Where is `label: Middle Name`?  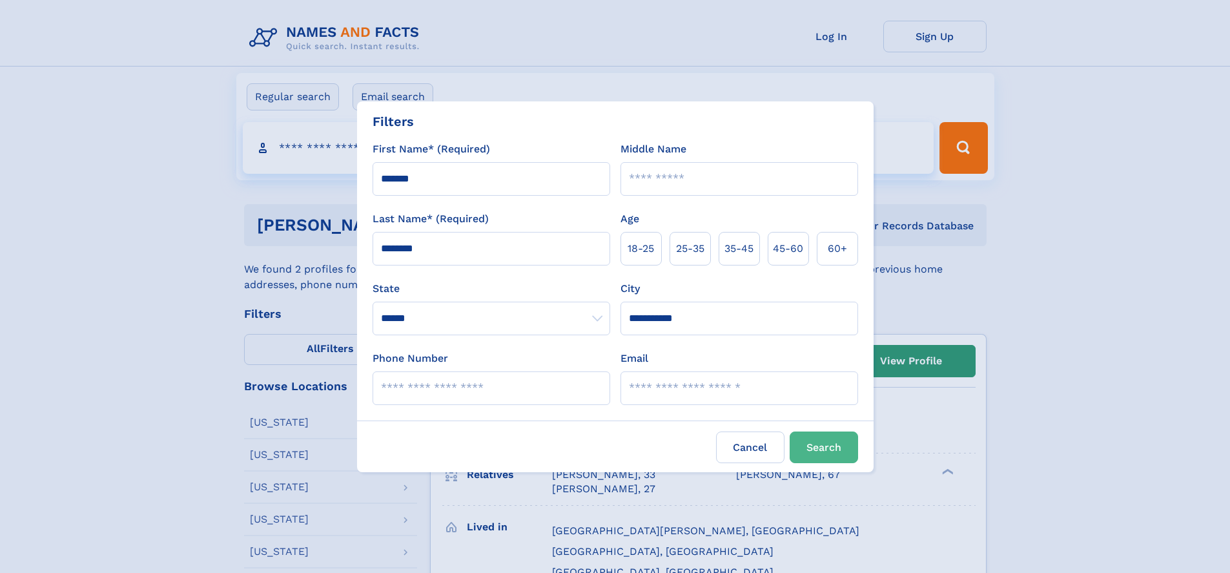
label: Middle Name is located at coordinates (653, 149).